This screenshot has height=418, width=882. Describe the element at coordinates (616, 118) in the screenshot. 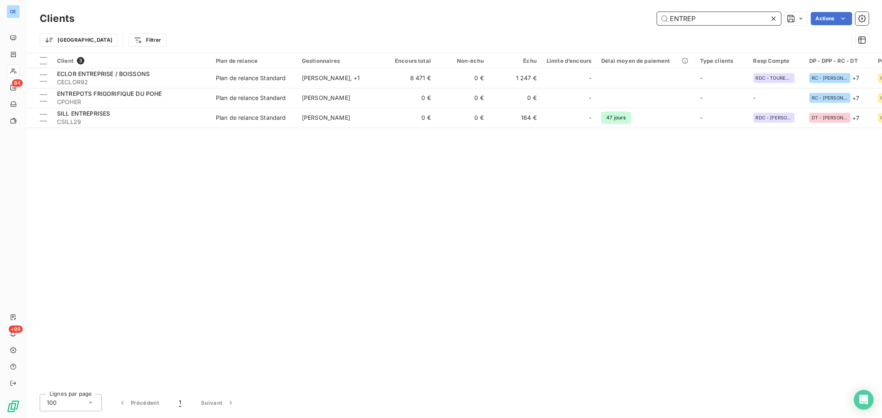

I see `span: 47 jours` at that location.